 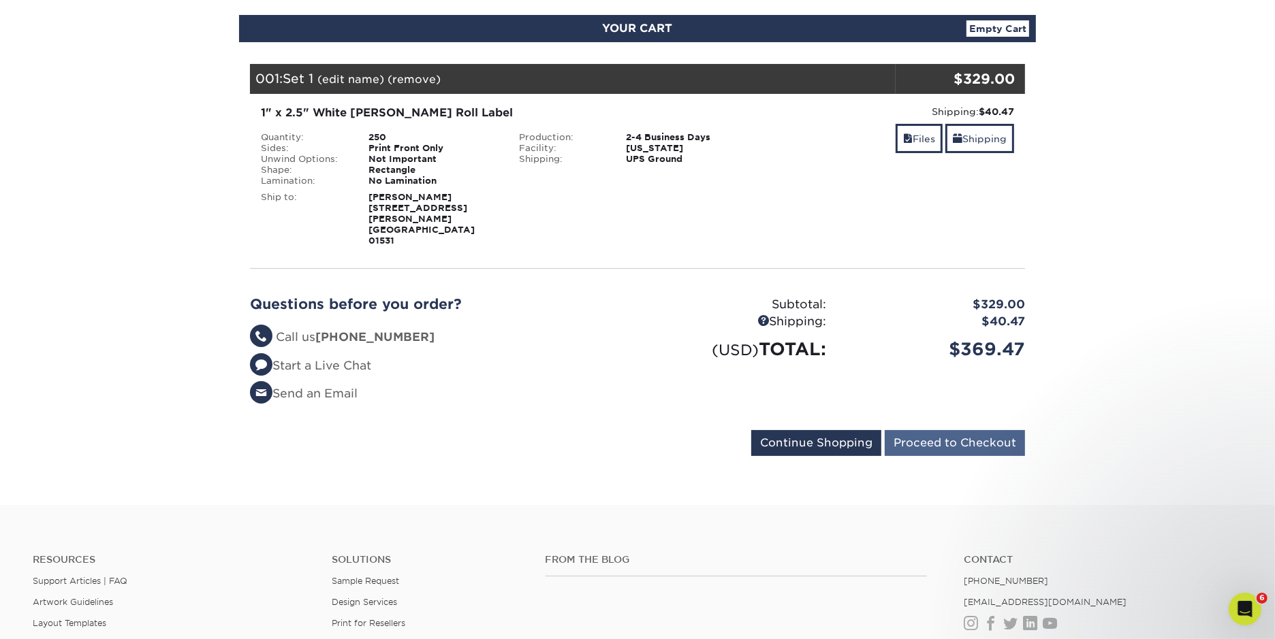 What do you see at coordinates (690, 138) in the screenshot?
I see `div: 2-4 Business Days` at bounding box center [690, 138].